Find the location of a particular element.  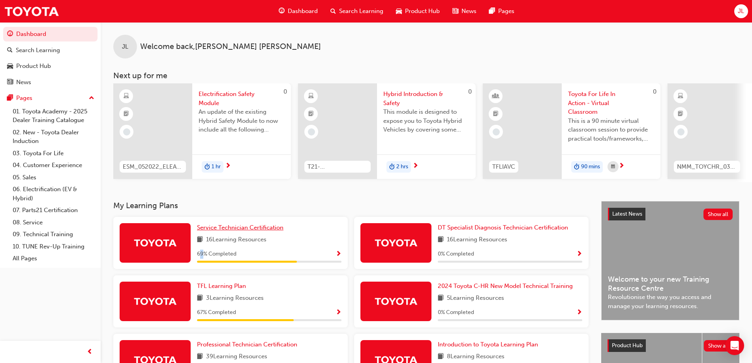

a: Dashboard is located at coordinates (50, 34).